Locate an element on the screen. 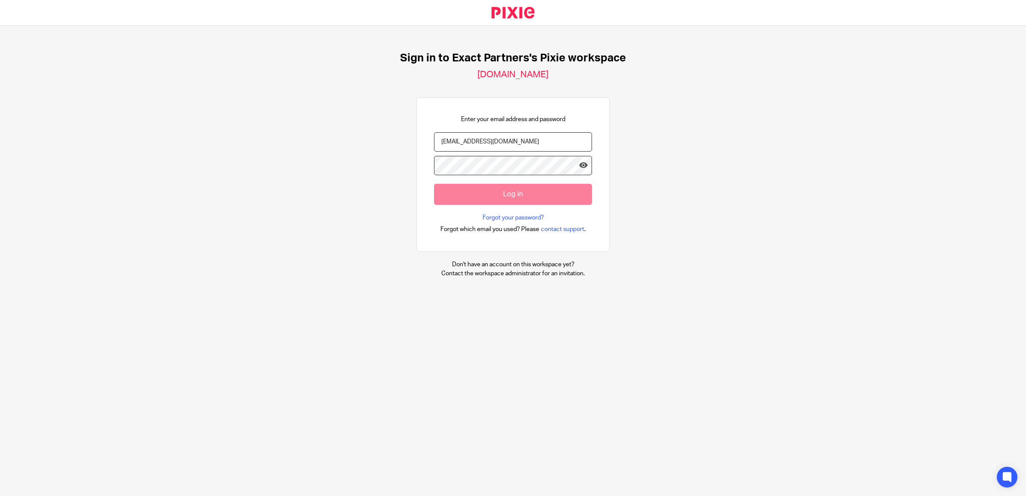 This screenshot has width=1026, height=496. input: name@example.com is located at coordinates (513, 142).